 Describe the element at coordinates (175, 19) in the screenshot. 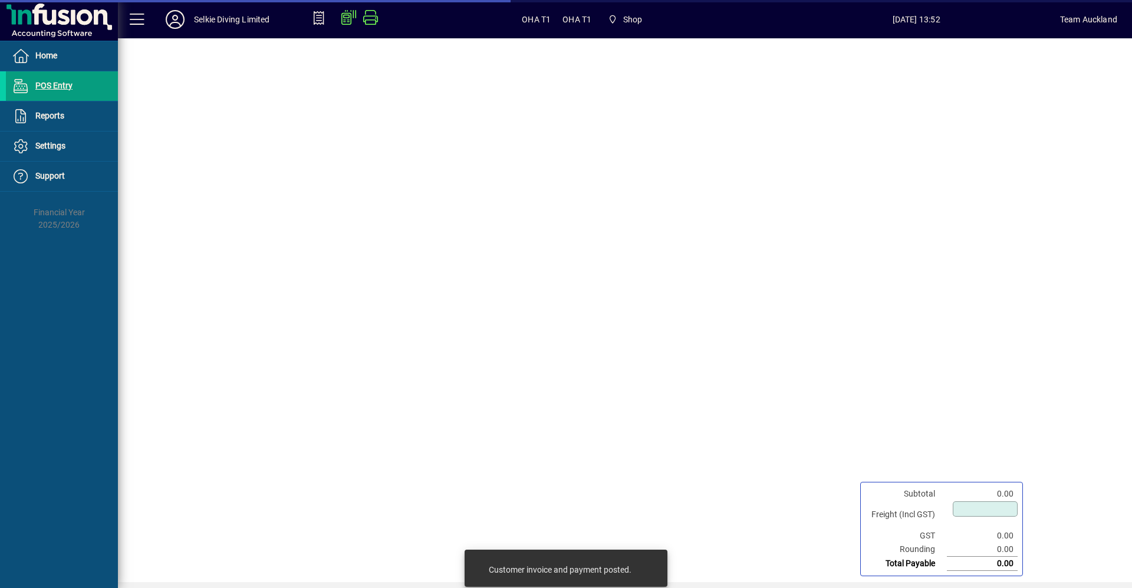

I see `button: Profile` at that location.